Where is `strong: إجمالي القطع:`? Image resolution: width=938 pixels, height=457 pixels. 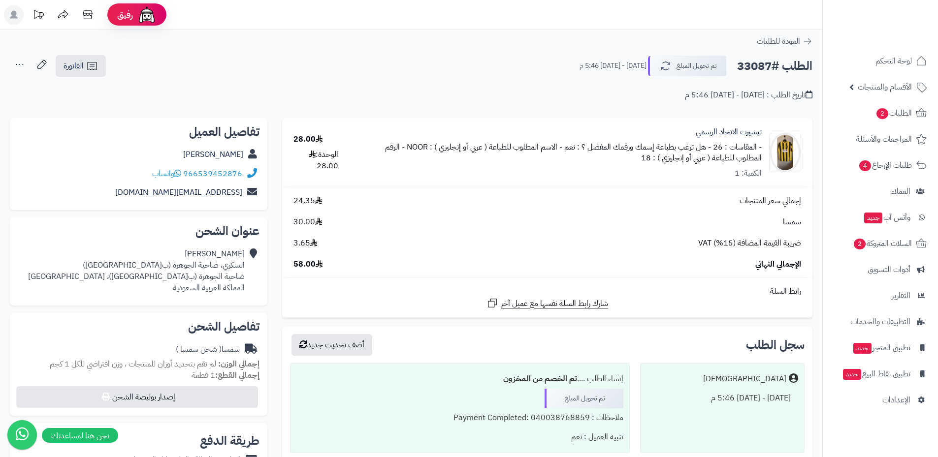 strong: إجمالي القطع: is located at coordinates (237, 376).